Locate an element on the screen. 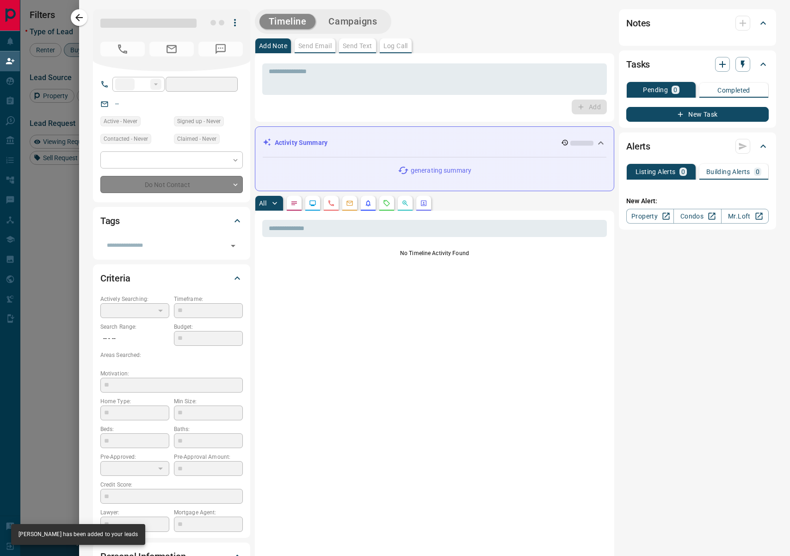 This screenshot has height=556, width=790. button: New Task is located at coordinates (698, 114).